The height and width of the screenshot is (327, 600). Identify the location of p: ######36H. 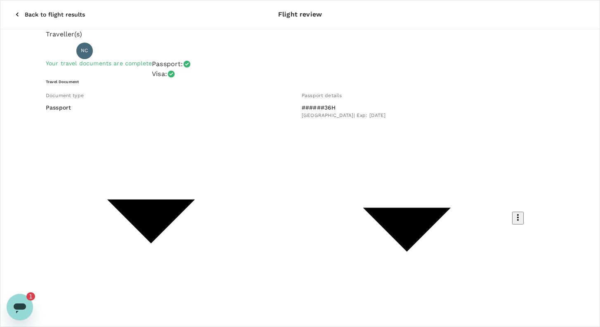
(407, 107).